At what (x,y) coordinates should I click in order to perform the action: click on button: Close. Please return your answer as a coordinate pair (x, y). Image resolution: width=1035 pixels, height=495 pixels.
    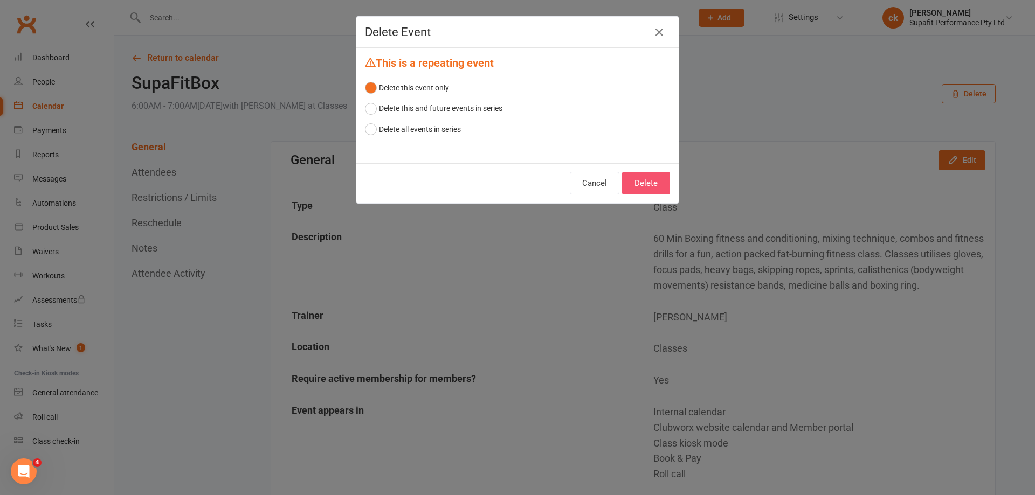
    Looking at the image, I should click on (659, 32).